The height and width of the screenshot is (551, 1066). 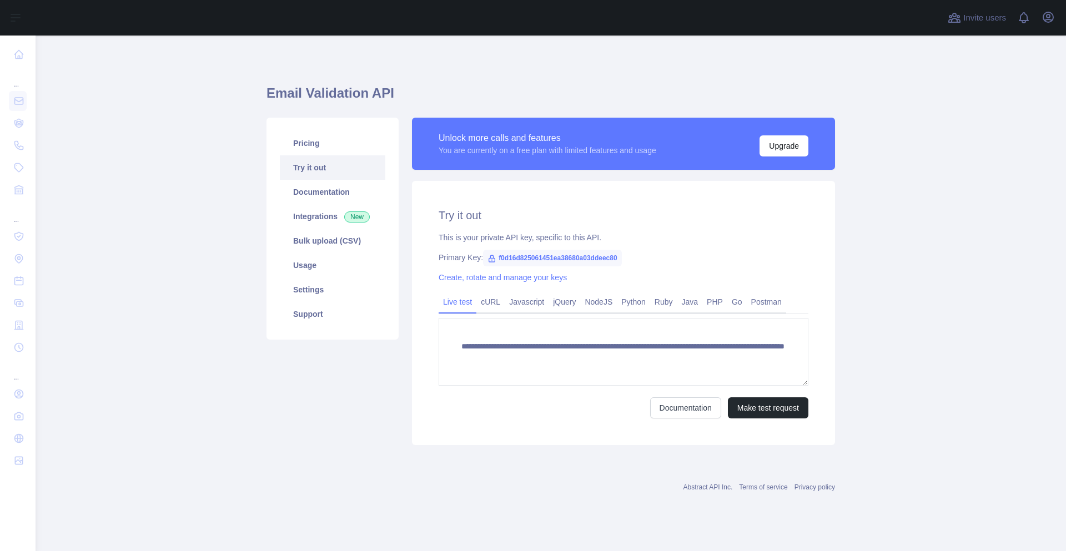 What do you see at coordinates (663, 302) in the screenshot?
I see `a: Ruby` at bounding box center [663, 302].